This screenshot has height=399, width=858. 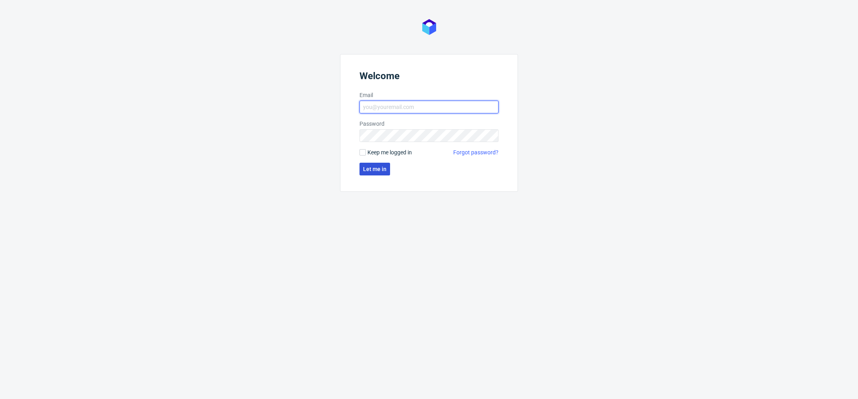 I want to click on a: Forgot password?, so click(x=476, y=152).